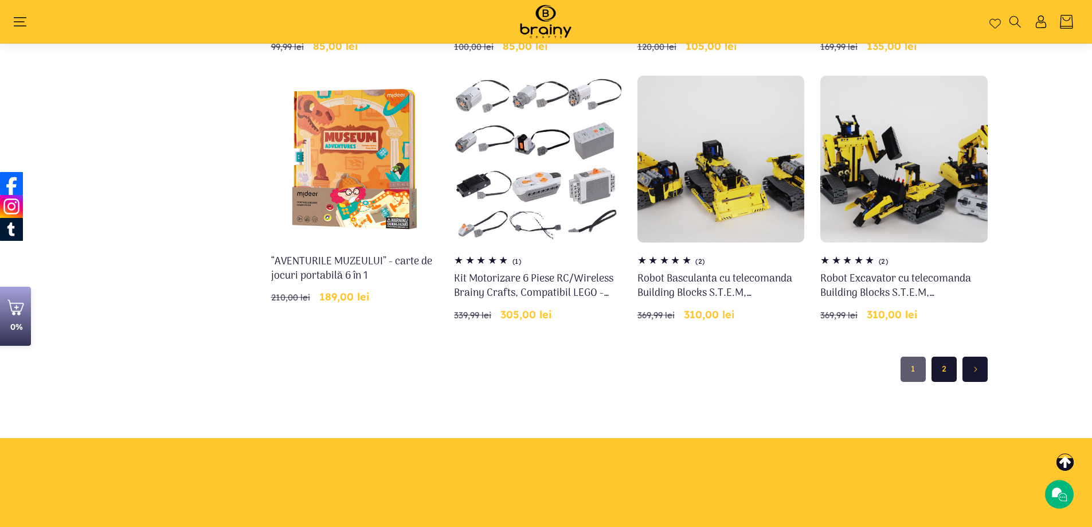  What do you see at coordinates (629, 369) in the screenshot?
I see `nav: Paginare` at bounding box center [629, 369].